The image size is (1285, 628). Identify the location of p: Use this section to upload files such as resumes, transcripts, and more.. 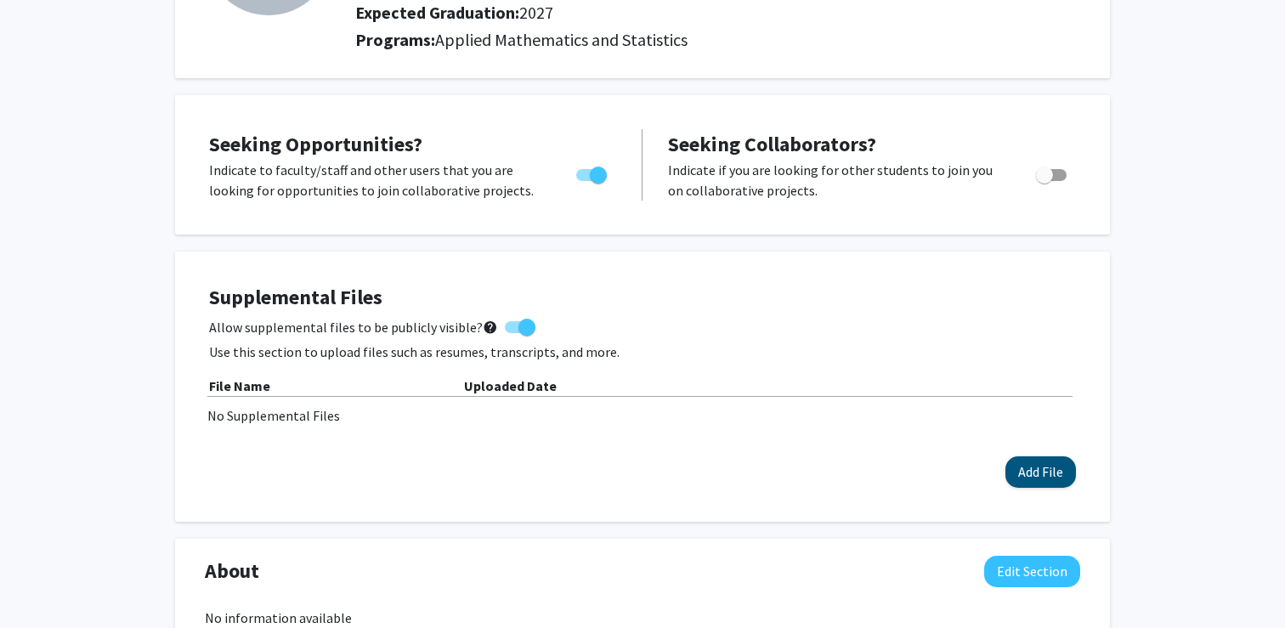
(643, 352).